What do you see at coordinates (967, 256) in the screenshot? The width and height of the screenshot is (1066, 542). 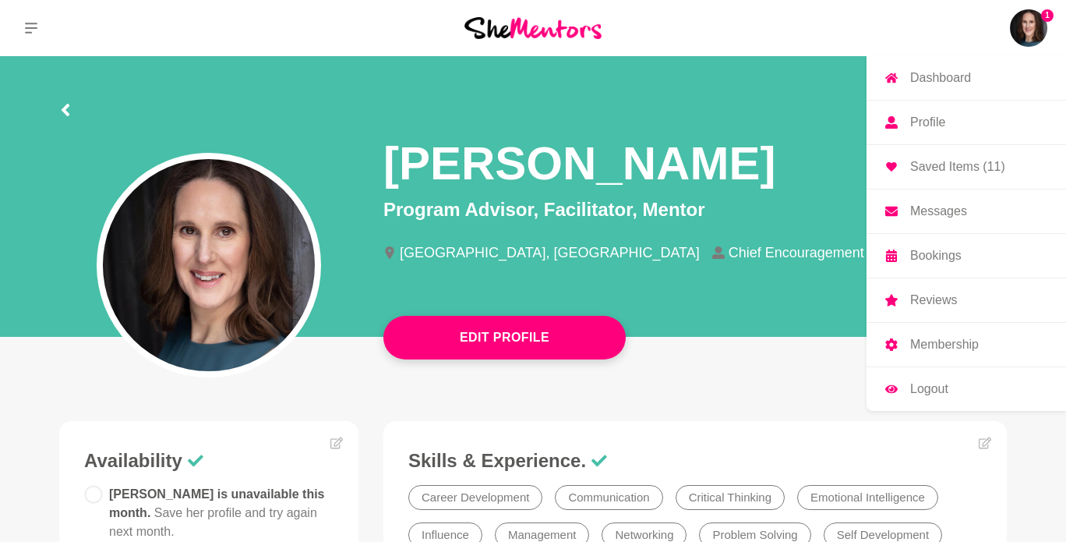 I see `a: Bookings` at bounding box center [967, 256].